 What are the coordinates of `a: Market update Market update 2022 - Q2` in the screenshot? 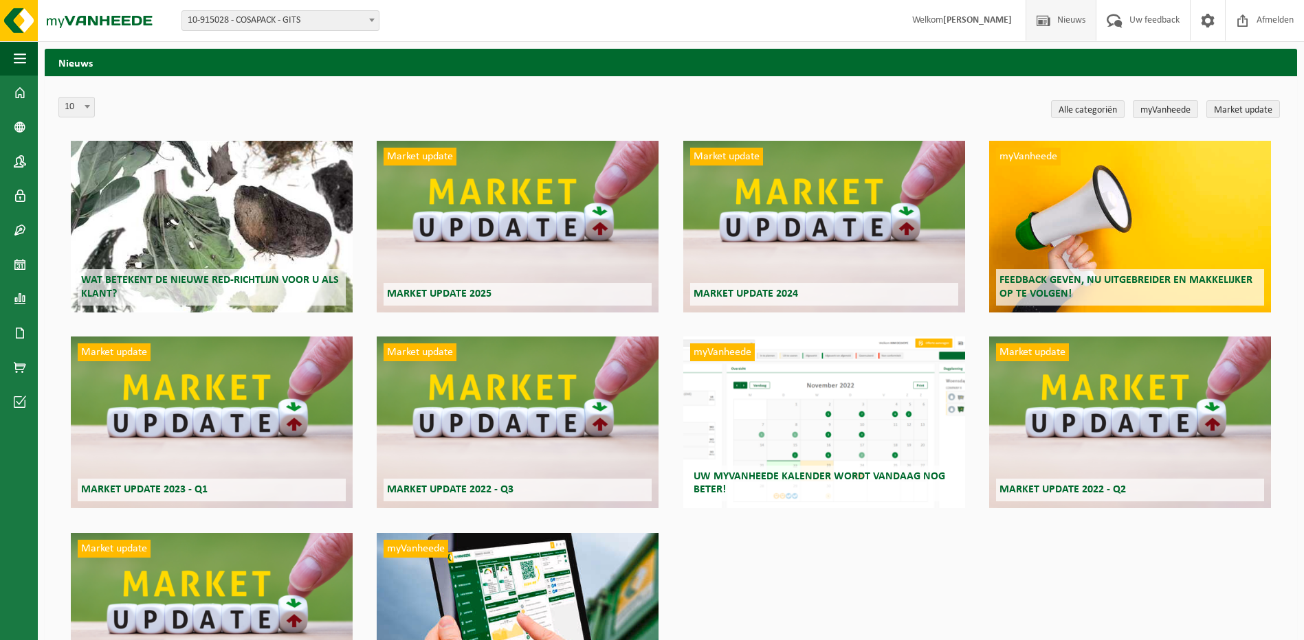 It's located at (1130, 423).